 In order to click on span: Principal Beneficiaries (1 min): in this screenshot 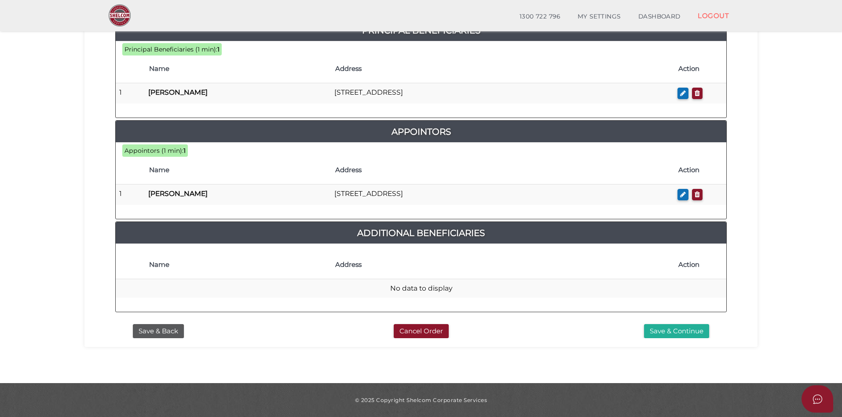, I will do `click(171, 49)`.